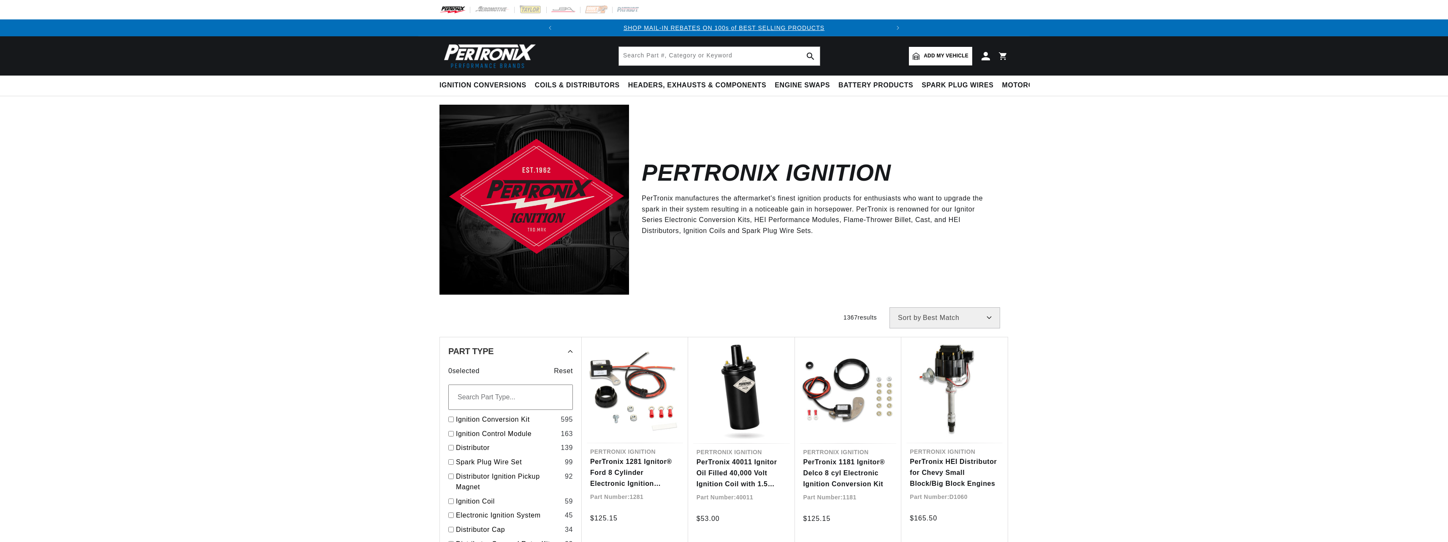  Describe the element at coordinates (724, 28) in the screenshot. I see `div: Announcement` at that location.